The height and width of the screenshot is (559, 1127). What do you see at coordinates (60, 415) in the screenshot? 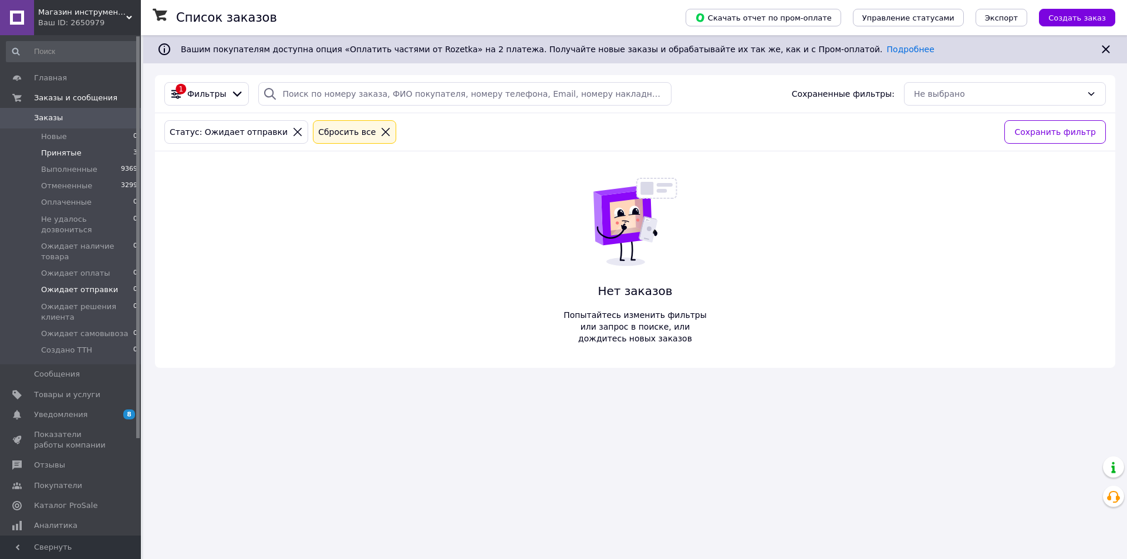
I see `span: Уведомления` at bounding box center [60, 415].